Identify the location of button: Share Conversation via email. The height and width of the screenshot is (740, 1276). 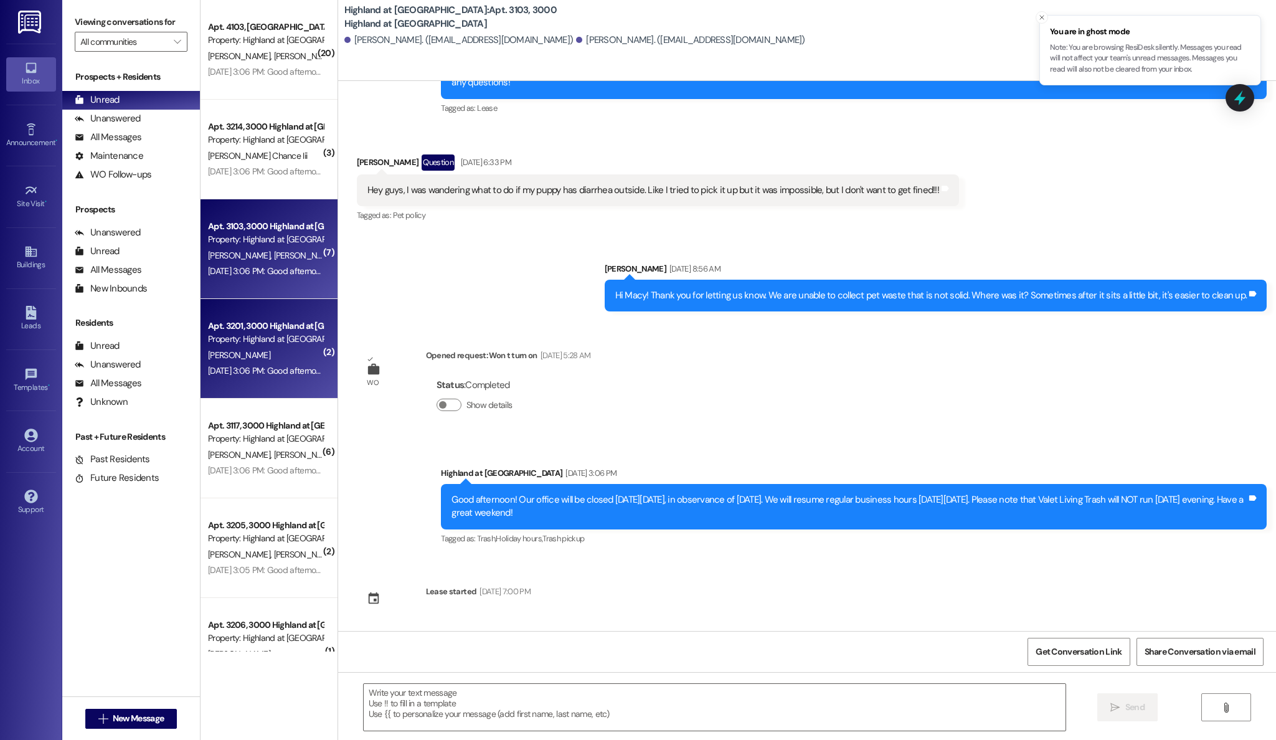
(1200, 651).